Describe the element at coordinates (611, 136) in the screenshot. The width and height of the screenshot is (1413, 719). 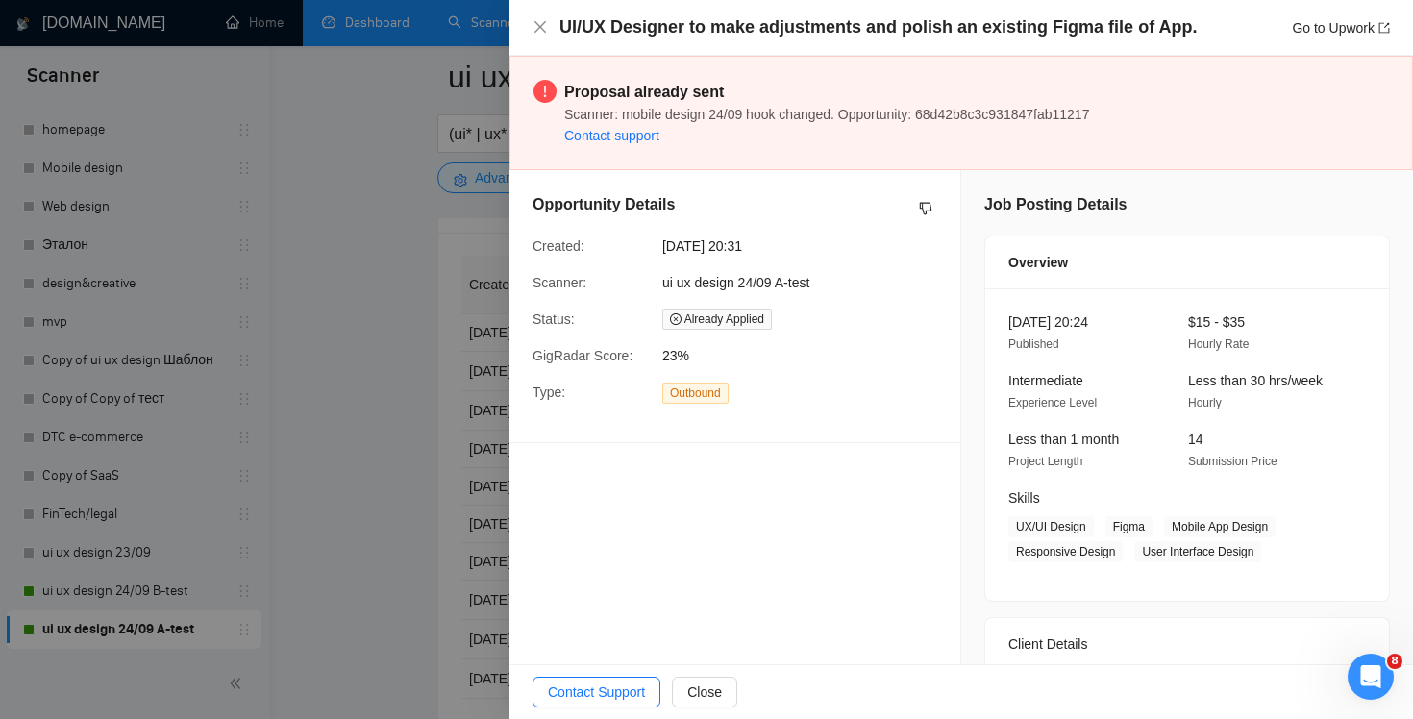
I see `a: Contact support` at that location.